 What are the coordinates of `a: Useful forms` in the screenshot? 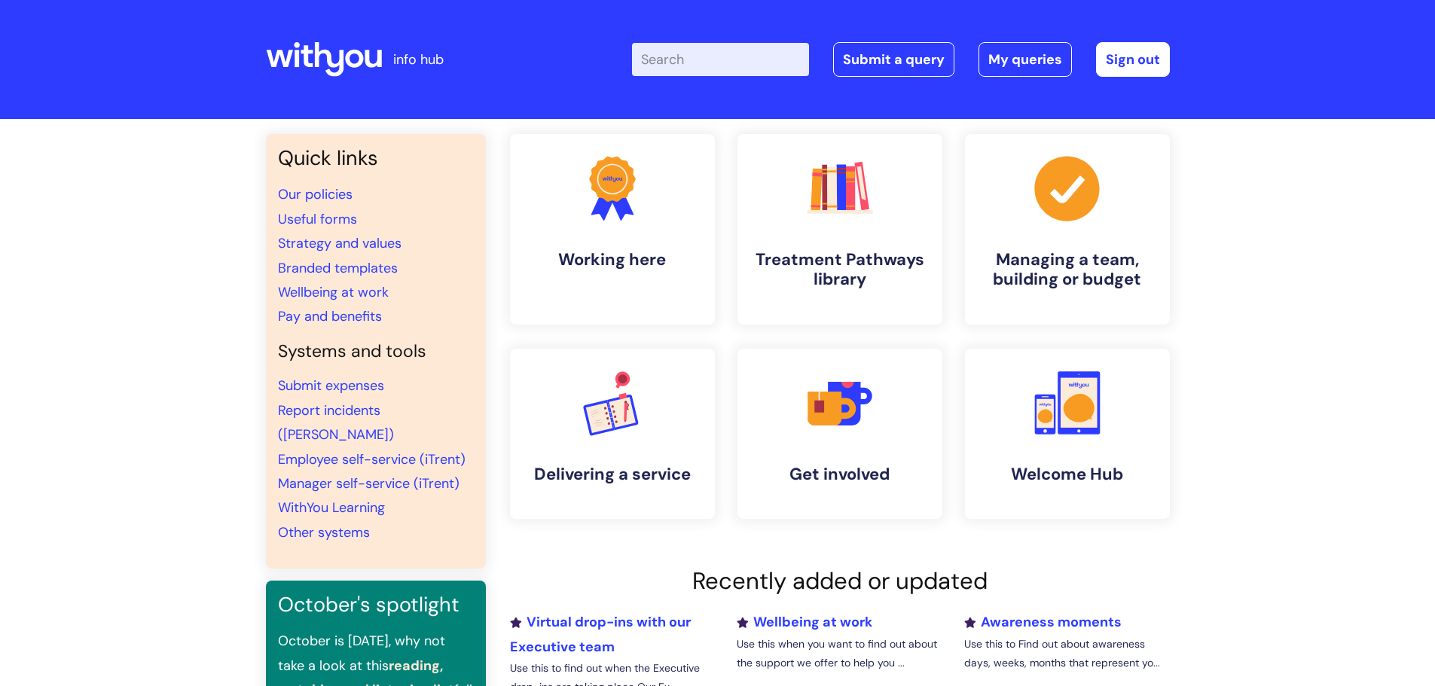 It's located at (317, 219).